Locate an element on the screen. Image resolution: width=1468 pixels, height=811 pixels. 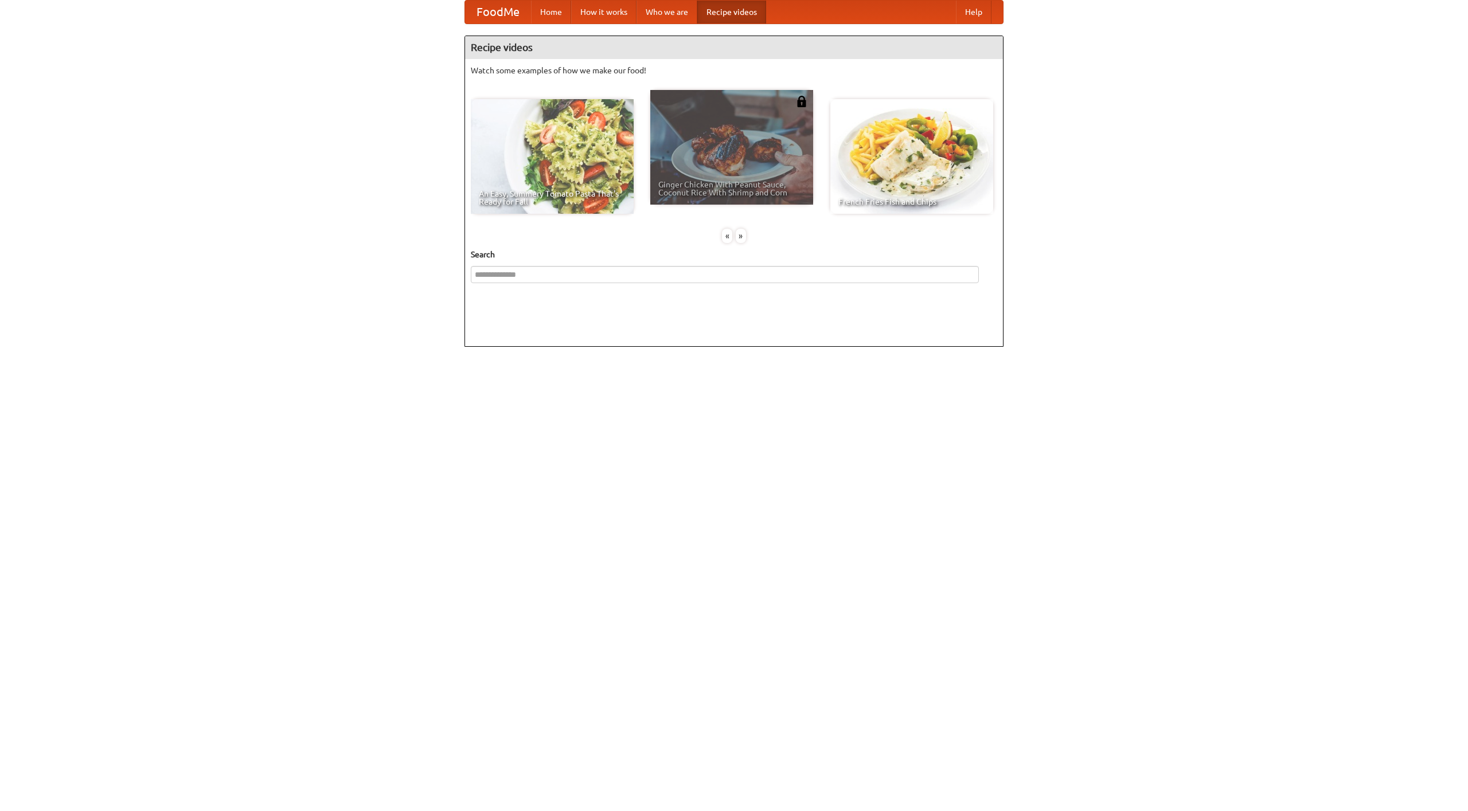
a: How it works is located at coordinates (604, 12).